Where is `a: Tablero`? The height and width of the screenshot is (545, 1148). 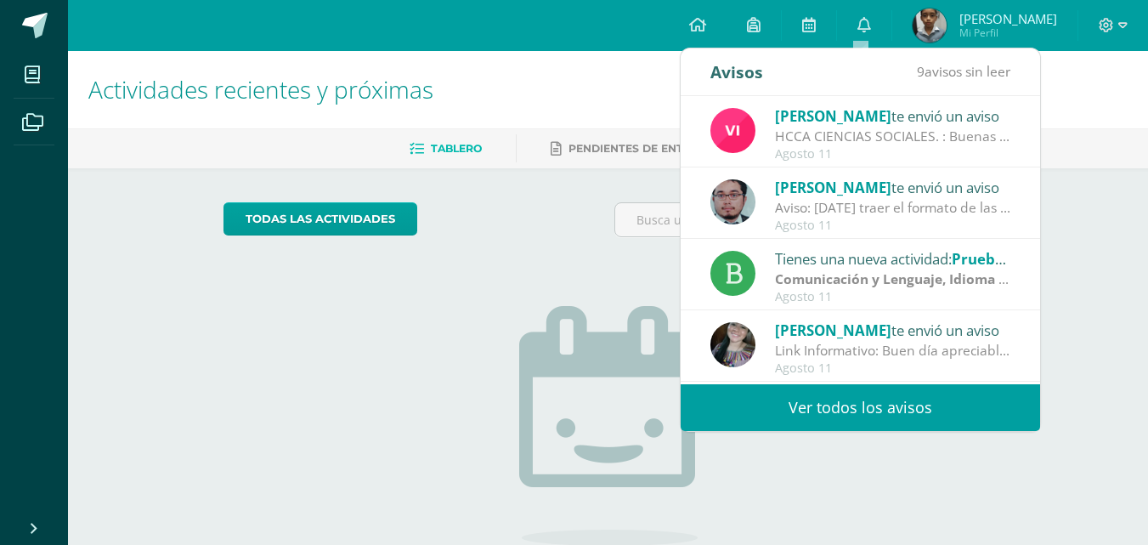
a: Tablero is located at coordinates (445, 149).